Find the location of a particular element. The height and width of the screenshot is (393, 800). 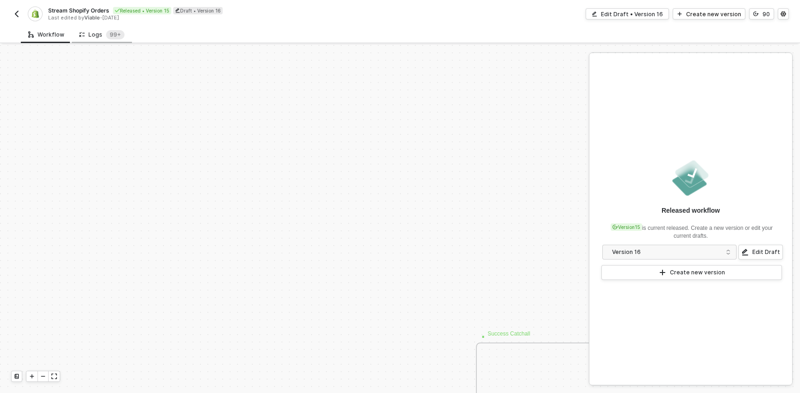

div: Version 16 is located at coordinates (666, 252).